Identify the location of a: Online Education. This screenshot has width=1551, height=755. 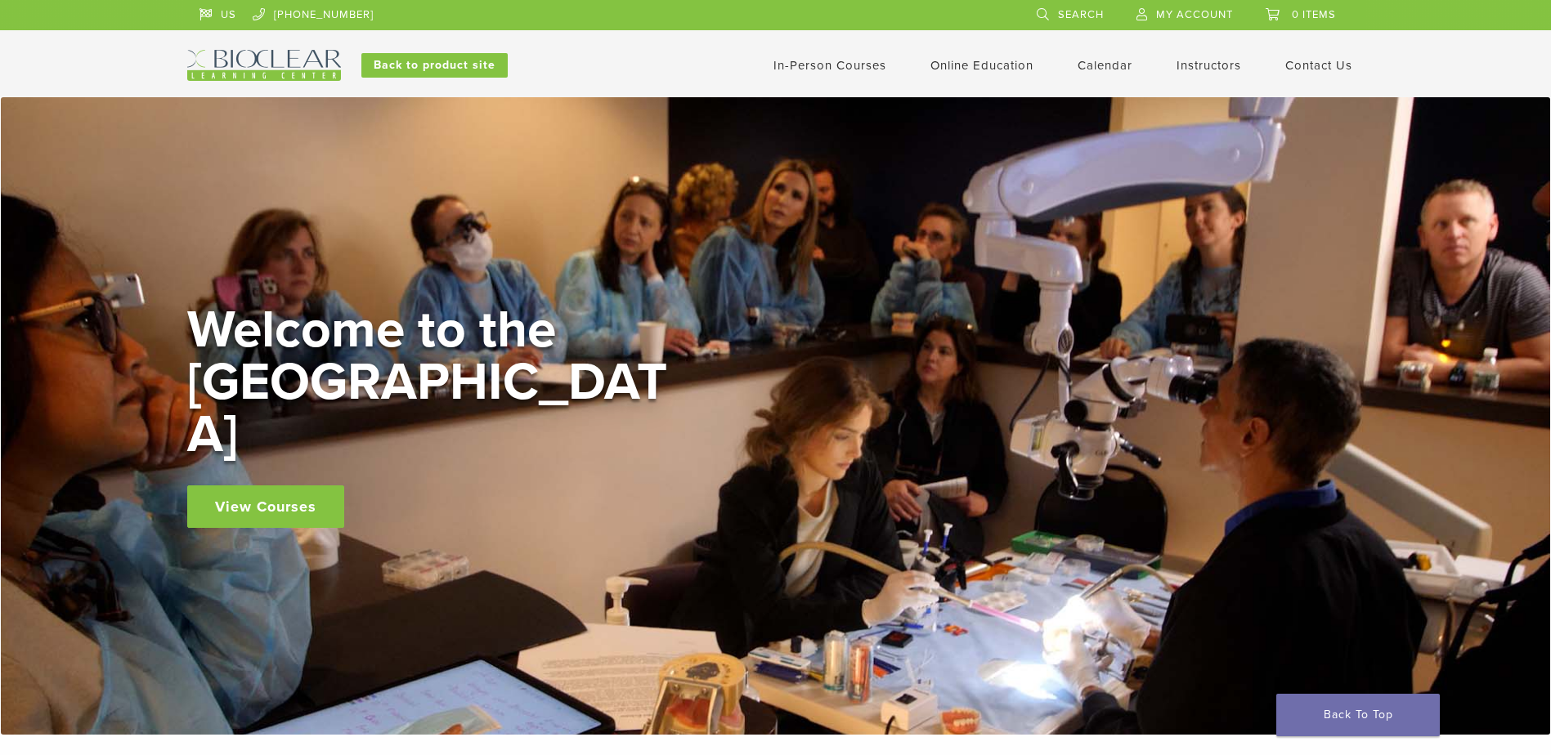
(982, 65).